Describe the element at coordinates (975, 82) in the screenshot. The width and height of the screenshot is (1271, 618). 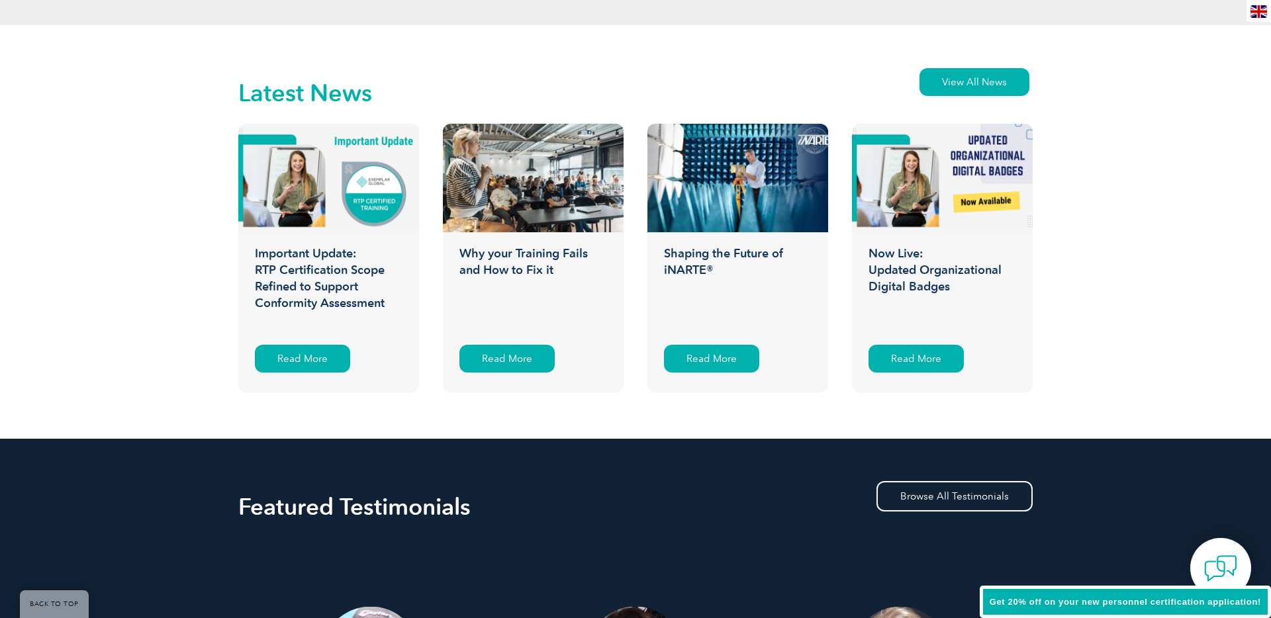
I see `a: View All News` at that location.